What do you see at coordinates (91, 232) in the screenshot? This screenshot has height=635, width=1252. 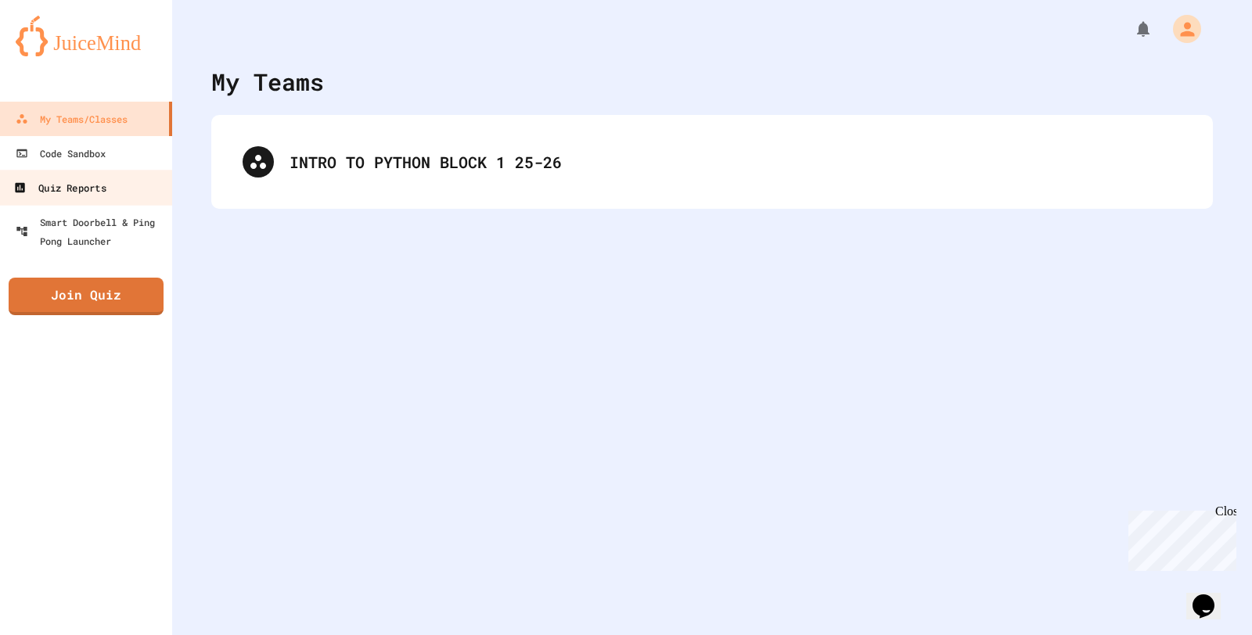 I see `div: Smart Doorbell & Ping Pong Launcher` at bounding box center [91, 232].